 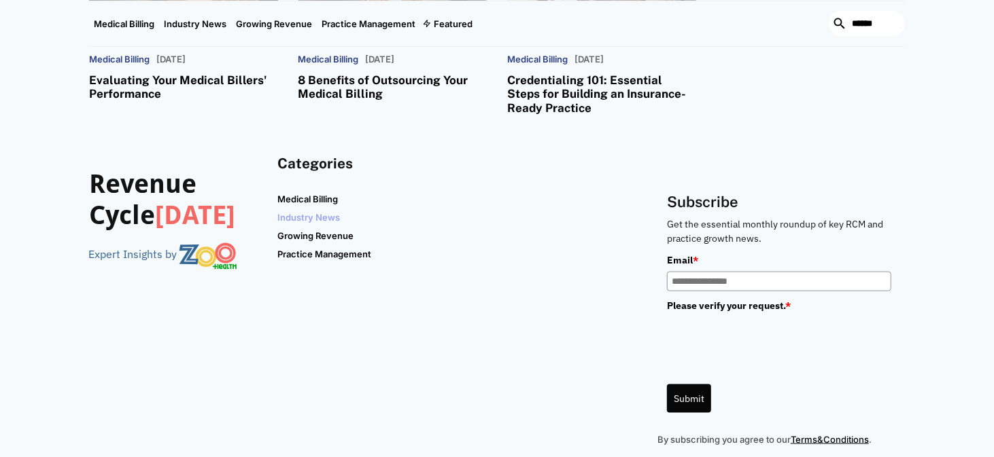 What do you see at coordinates (183, 87) in the screenshot?
I see `h3: Evaluating Your Medical Billers' Performance` at bounding box center [183, 87].